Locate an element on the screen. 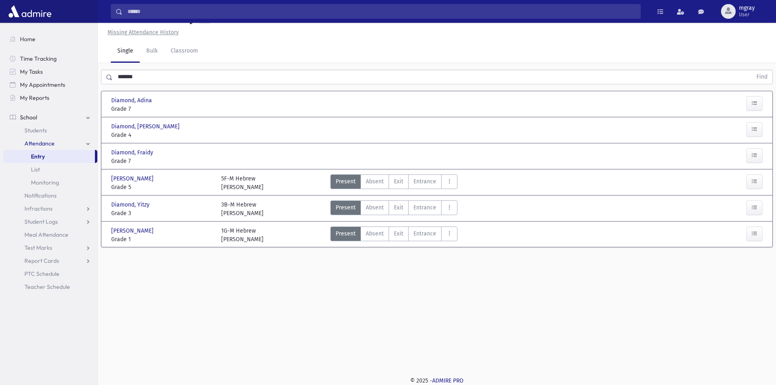 The width and height of the screenshot is (776, 385). u: Missing Attendance History is located at coordinates (143, 32).